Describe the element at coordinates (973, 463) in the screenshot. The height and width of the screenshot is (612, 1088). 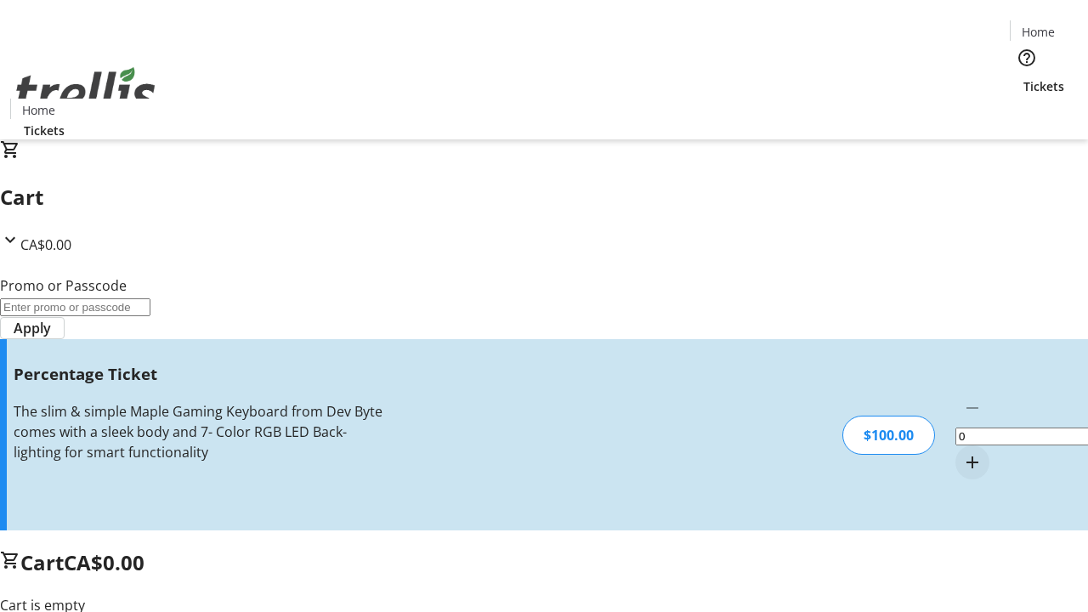
I see `button: Increment by one` at that location.